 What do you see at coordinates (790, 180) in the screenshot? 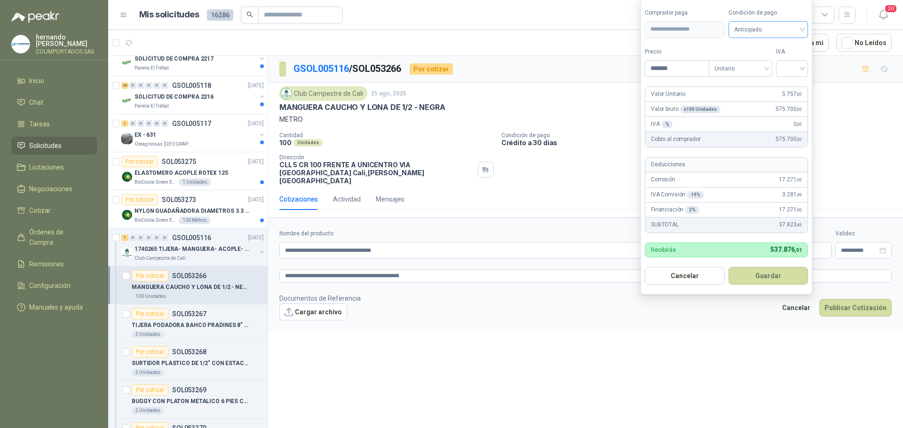
I see `span: 17.271` at bounding box center [790, 180].